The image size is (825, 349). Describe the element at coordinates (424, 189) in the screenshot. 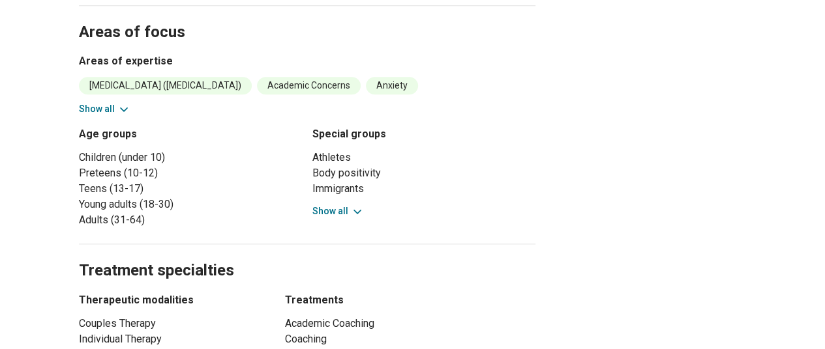

I see `li: Immigrants` at that location.